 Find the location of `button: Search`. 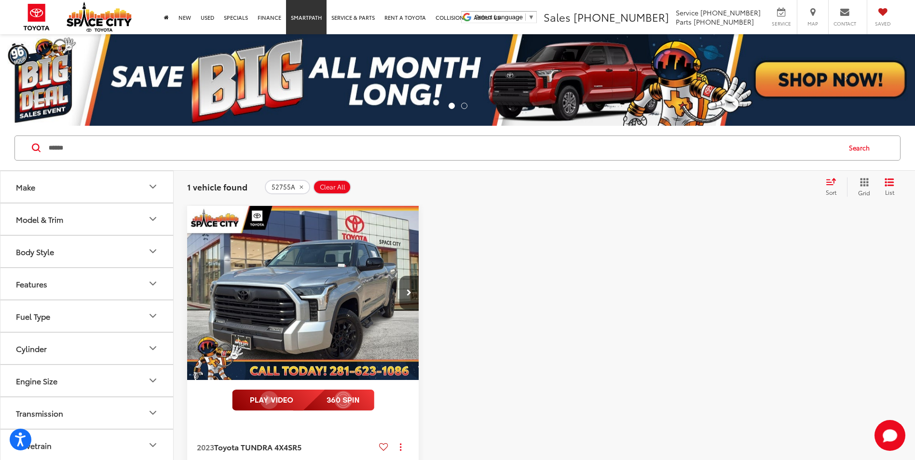

button: Search is located at coordinates (862, 148).